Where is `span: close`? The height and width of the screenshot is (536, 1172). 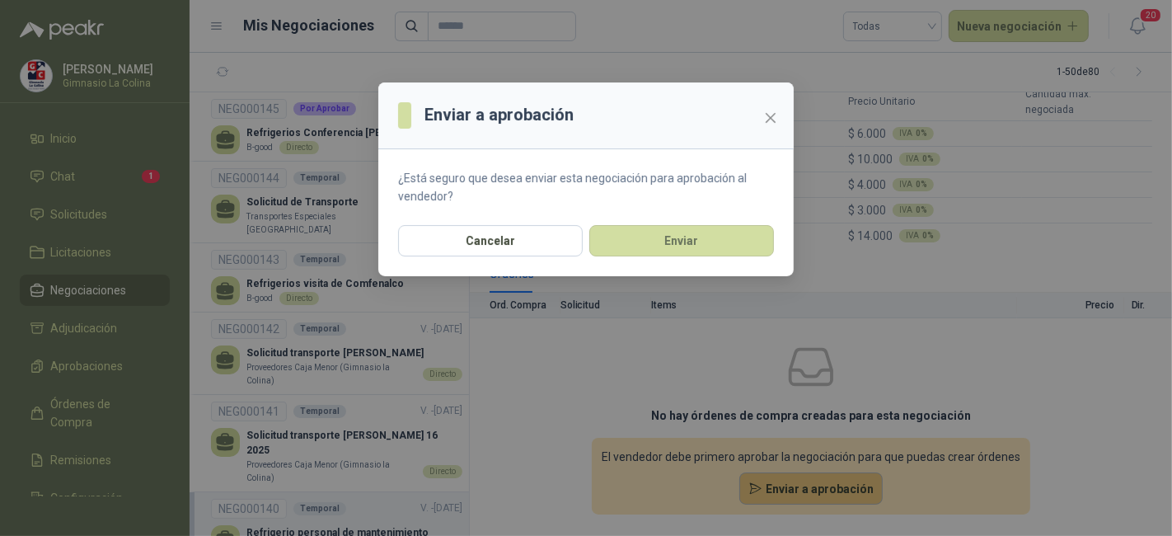 span: close is located at coordinates (771, 118).